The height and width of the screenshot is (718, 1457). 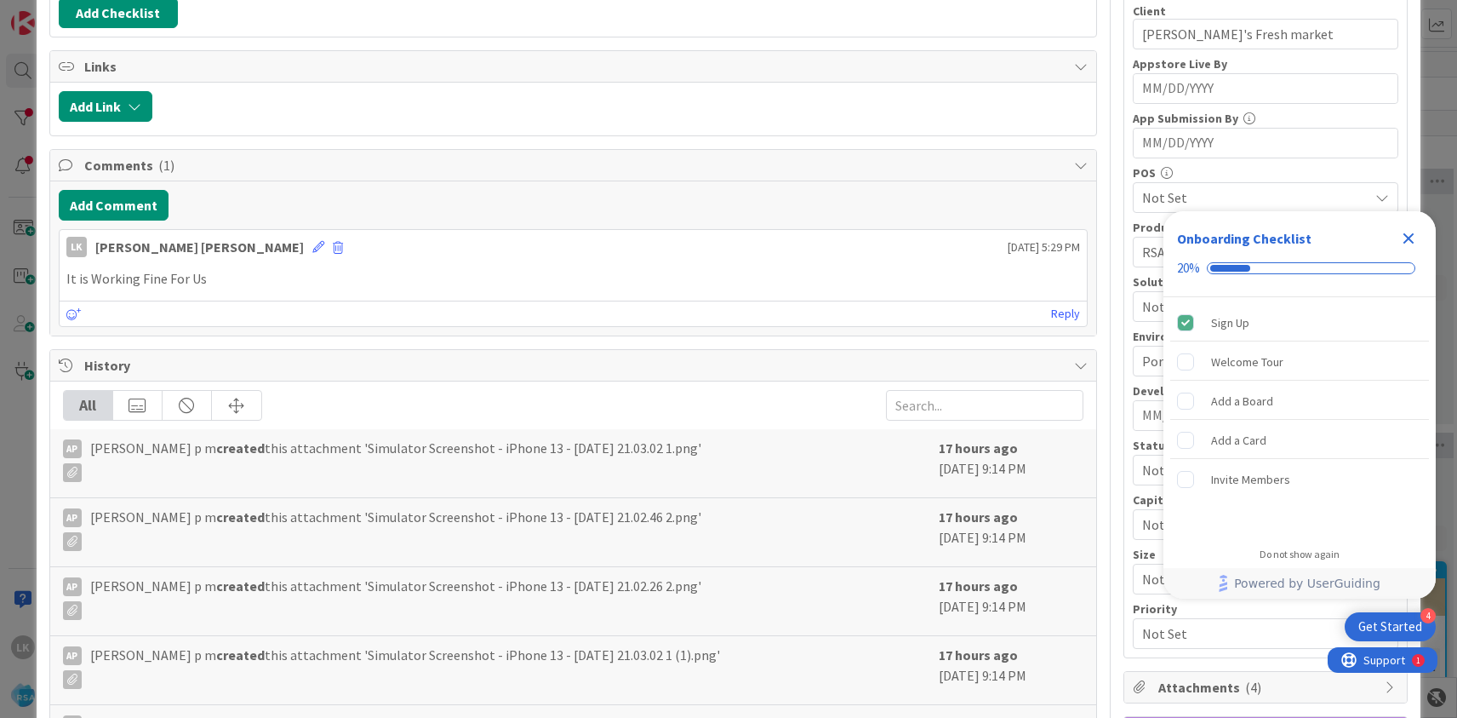 I want to click on div: App Submission By, so click(x=1266, y=118).